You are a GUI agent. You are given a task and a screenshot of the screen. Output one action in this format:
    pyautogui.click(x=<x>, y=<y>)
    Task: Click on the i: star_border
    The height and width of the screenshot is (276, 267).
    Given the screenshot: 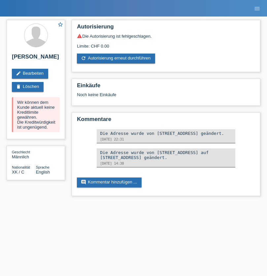 What is the action you would take?
    pyautogui.click(x=60, y=24)
    